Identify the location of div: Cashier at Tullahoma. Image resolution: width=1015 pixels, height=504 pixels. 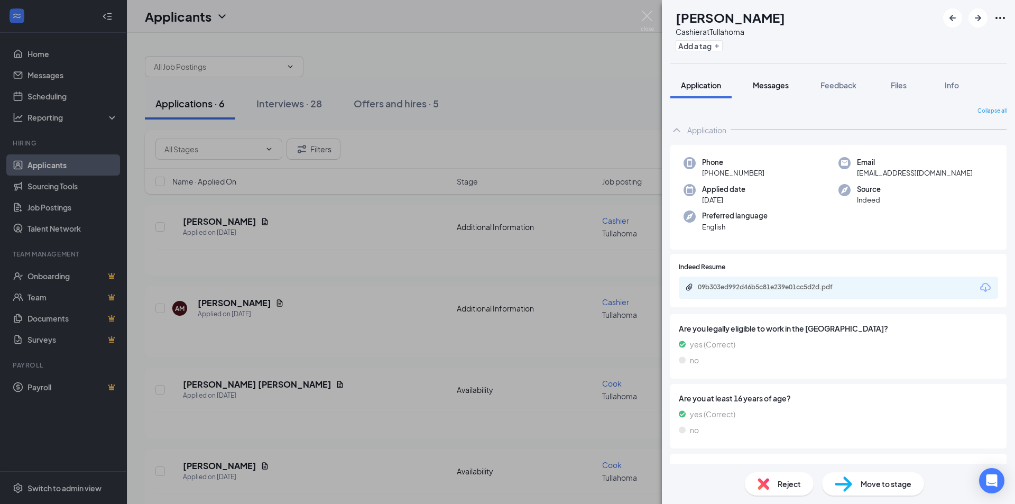
(730, 32).